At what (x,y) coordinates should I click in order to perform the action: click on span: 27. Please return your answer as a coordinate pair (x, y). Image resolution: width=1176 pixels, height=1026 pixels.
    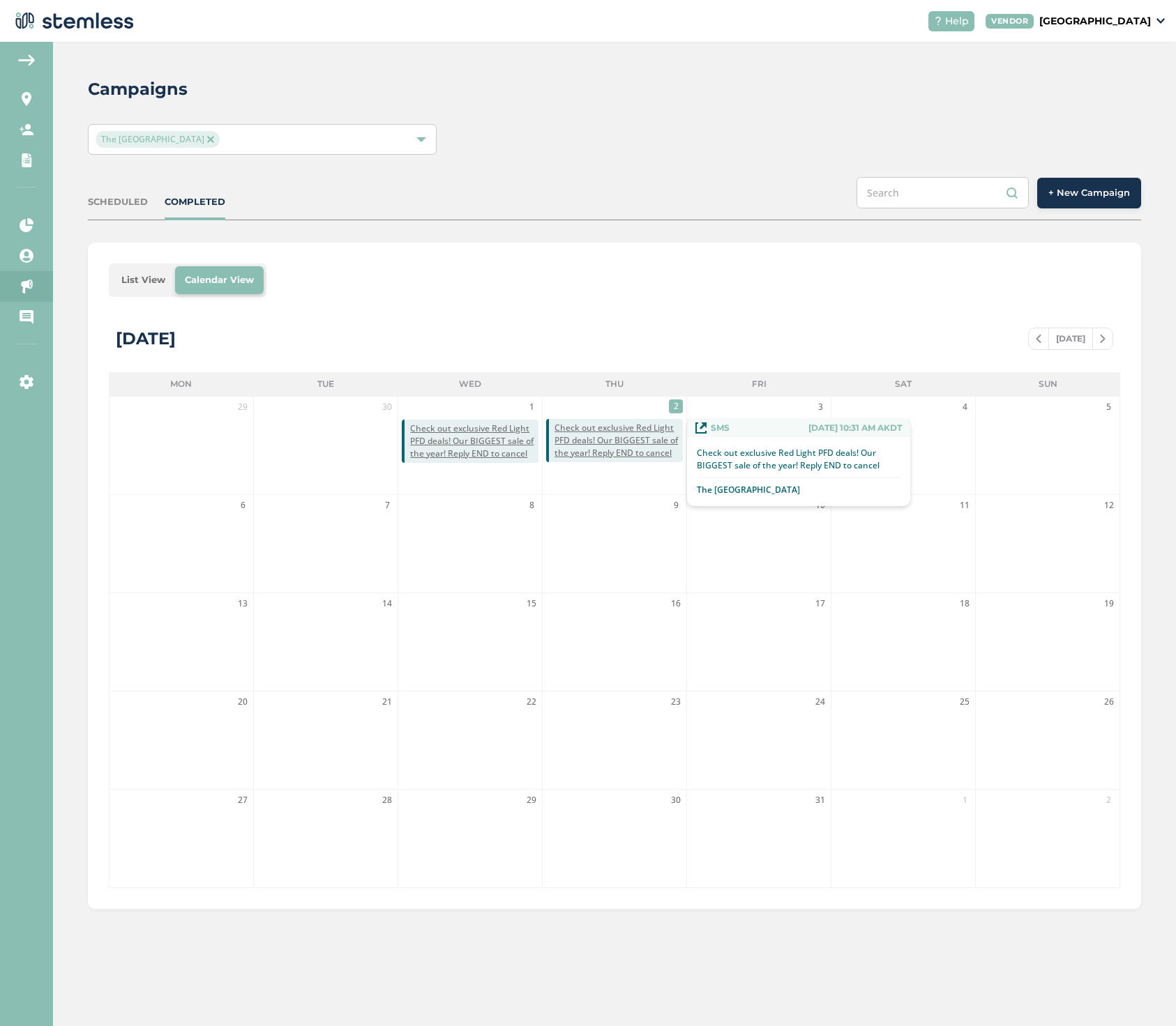
    Looking at the image, I should click on (243, 801).